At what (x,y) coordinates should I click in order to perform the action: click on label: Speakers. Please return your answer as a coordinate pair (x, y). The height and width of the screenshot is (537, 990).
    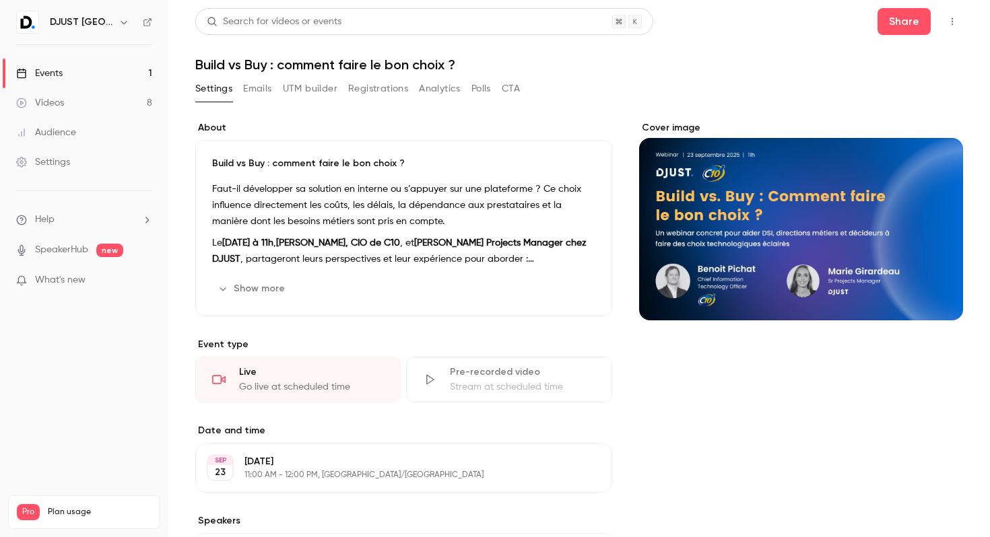
    Looking at the image, I should click on (403, 521).